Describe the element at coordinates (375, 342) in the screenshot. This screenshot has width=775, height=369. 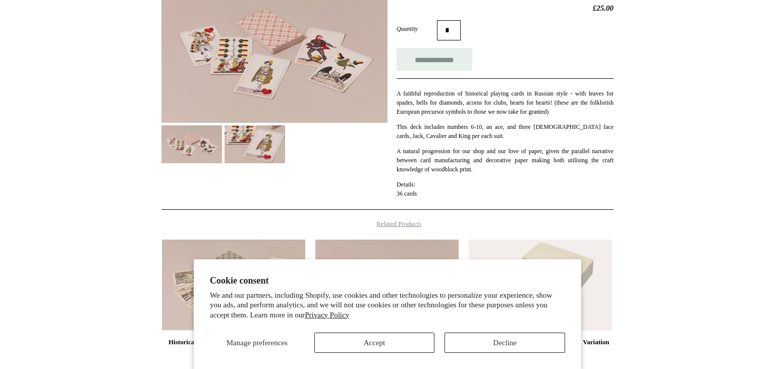
I see `button: Accept` at that location.